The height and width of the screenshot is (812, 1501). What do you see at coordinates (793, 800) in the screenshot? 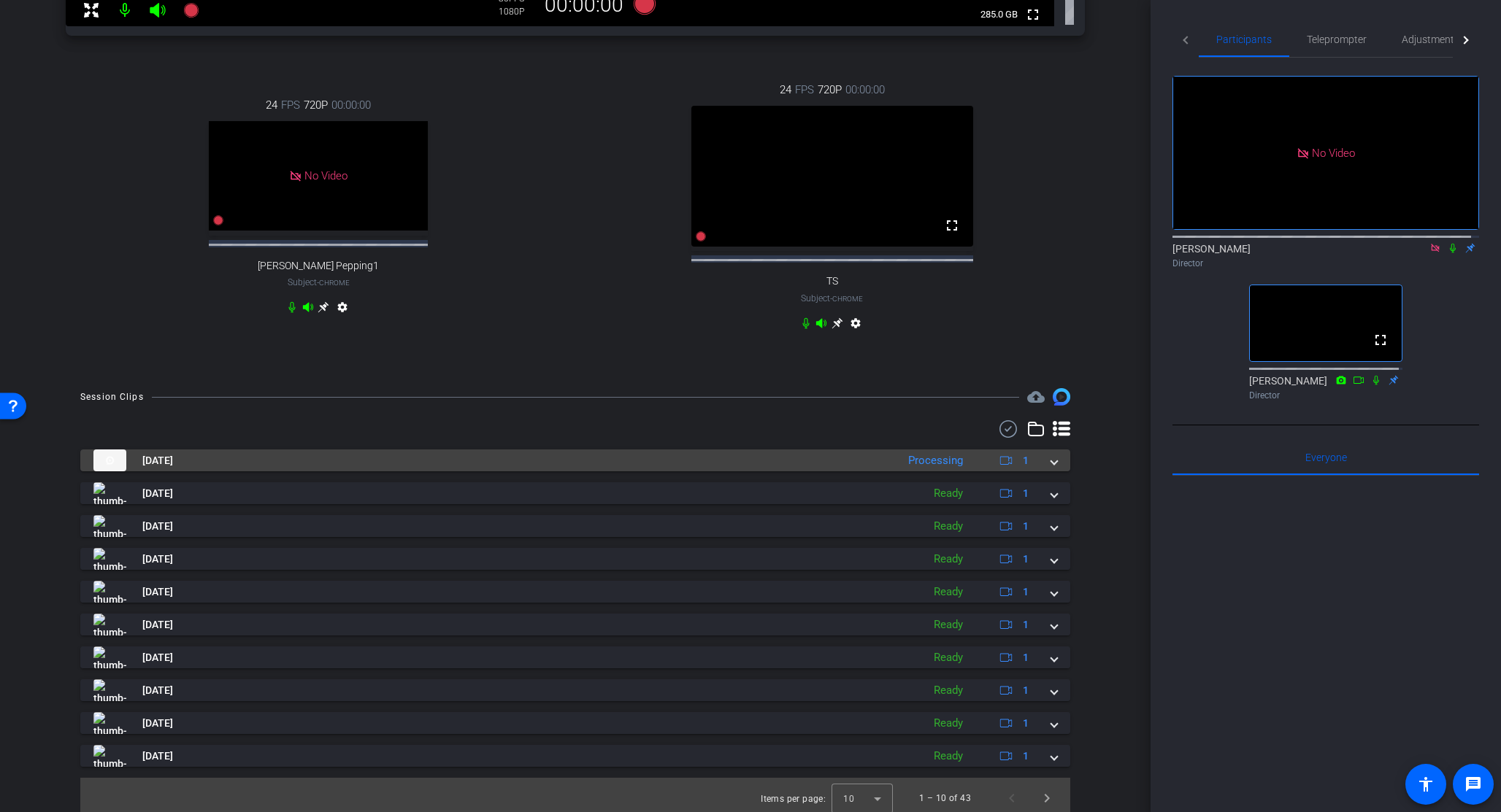
I see `div: Items per page:` at bounding box center [793, 800].